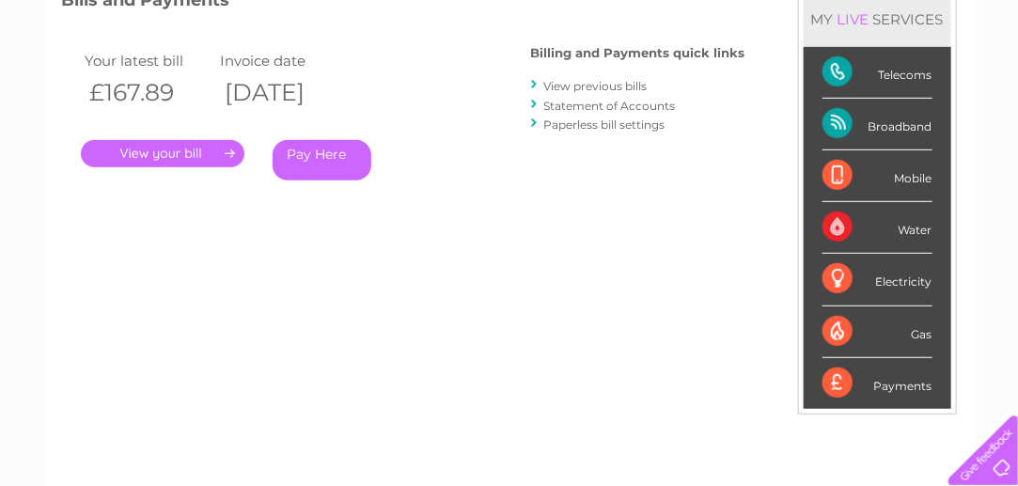  I want to click on div: Broadband, so click(877, 124).